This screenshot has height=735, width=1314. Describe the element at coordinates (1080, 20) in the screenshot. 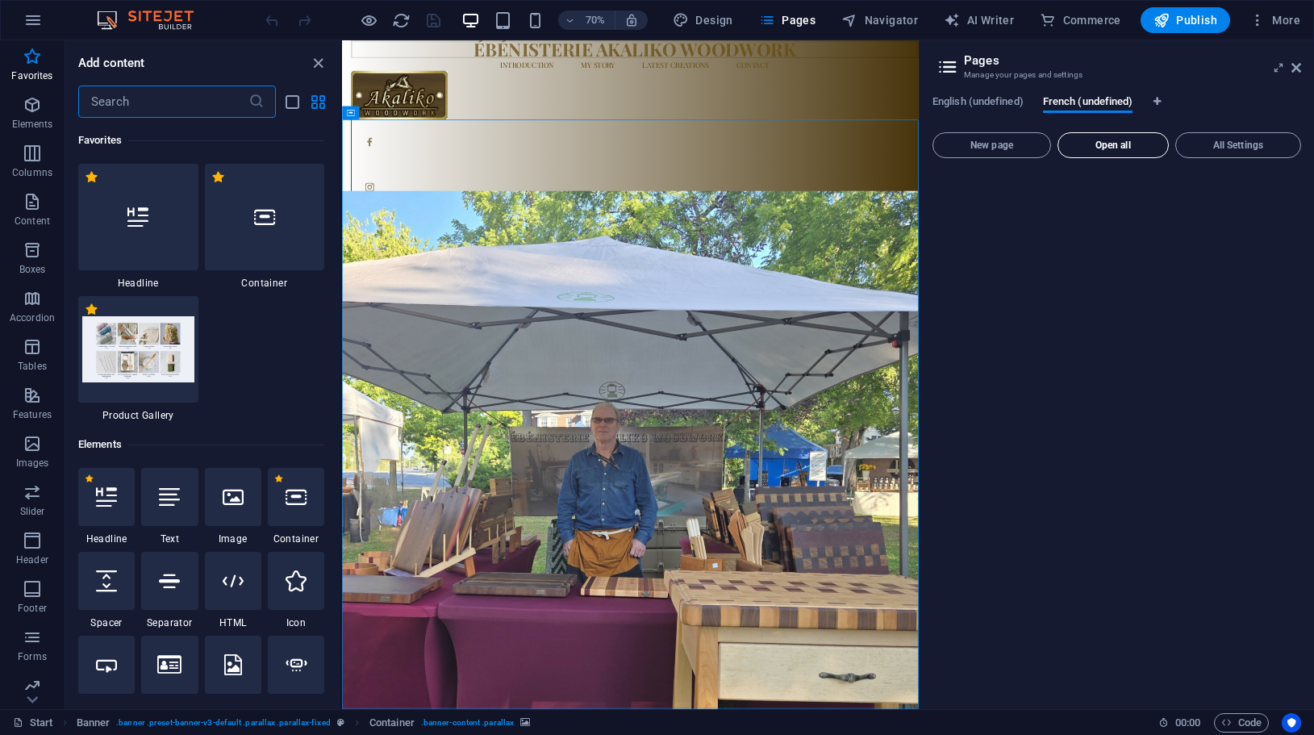

I see `button: Commerce` at that location.